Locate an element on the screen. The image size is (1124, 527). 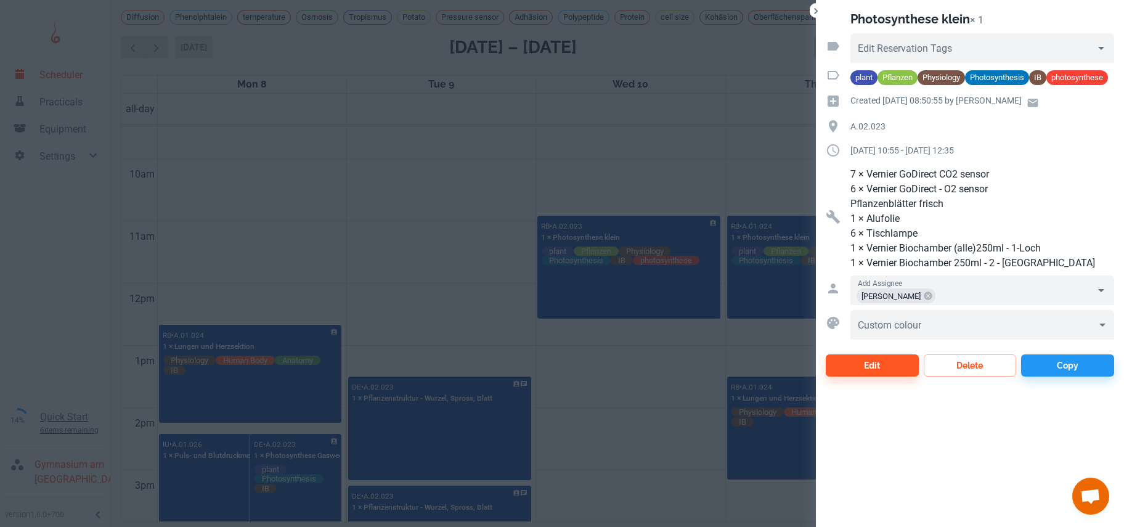
span: IB is located at coordinates (1038, 78).